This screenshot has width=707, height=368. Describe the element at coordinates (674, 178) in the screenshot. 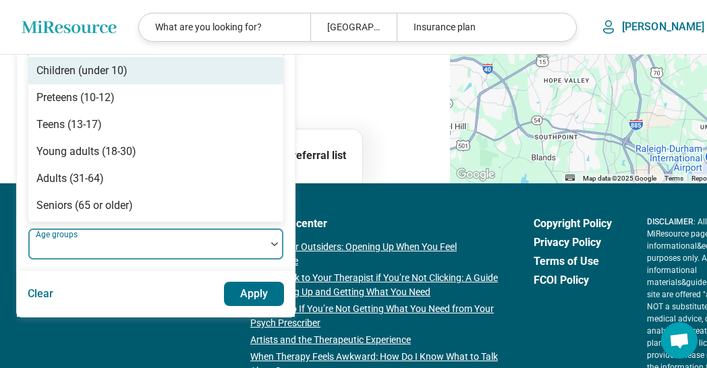

I see `a: Terms (opens in new tab)` at that location.